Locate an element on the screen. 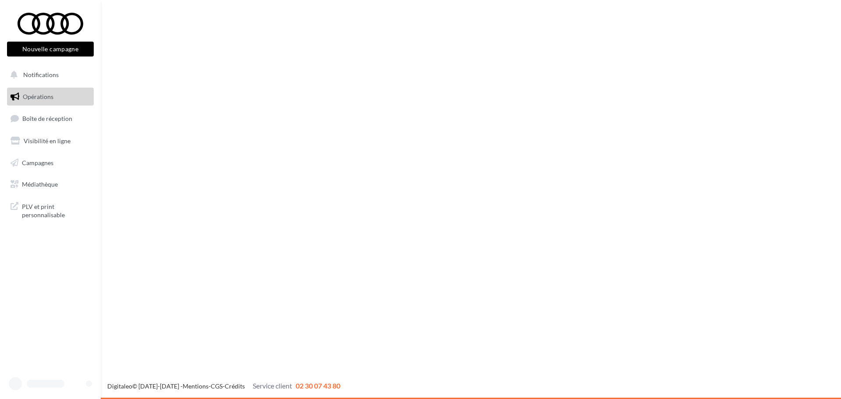  a: Crédits is located at coordinates (235, 386).